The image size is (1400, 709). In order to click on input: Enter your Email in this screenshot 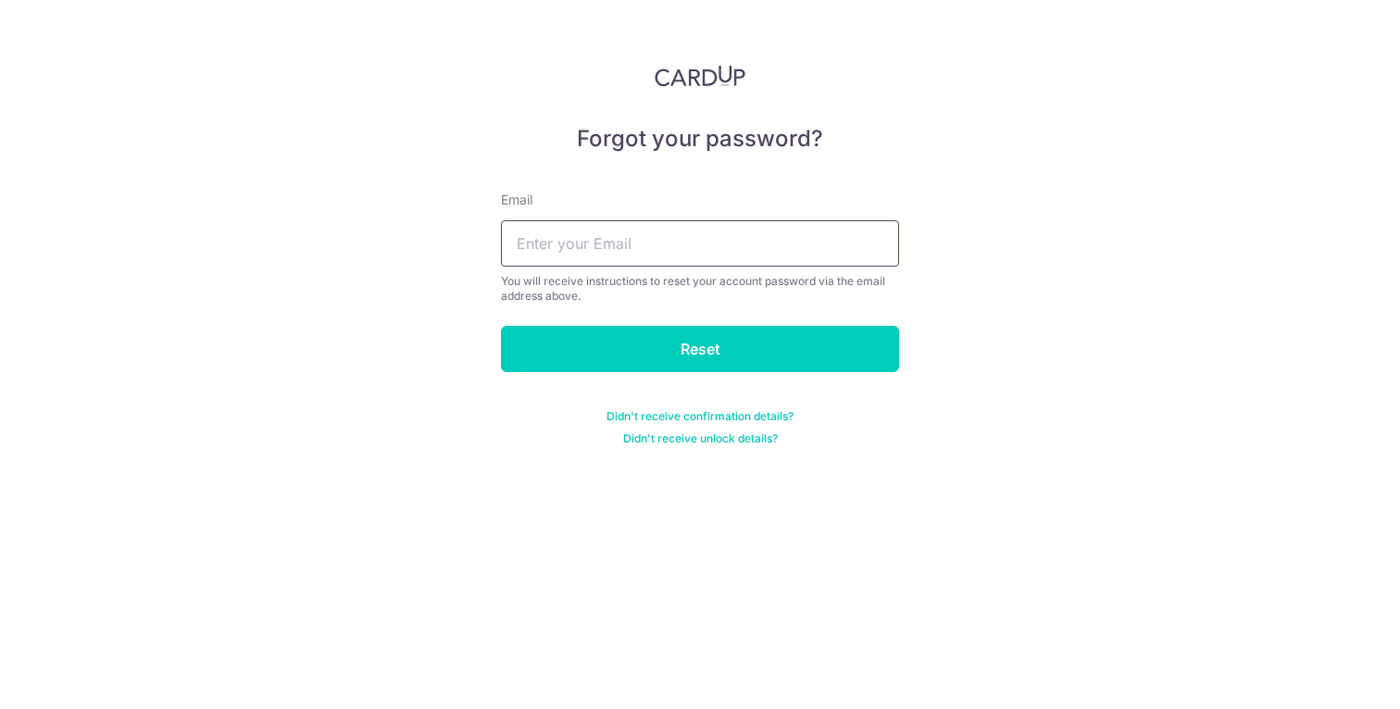, I will do `click(700, 243)`.